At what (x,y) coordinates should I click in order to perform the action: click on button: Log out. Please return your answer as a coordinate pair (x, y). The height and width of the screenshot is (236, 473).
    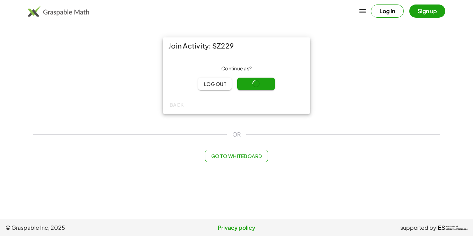
    Looking at the image, I should click on (215, 84).